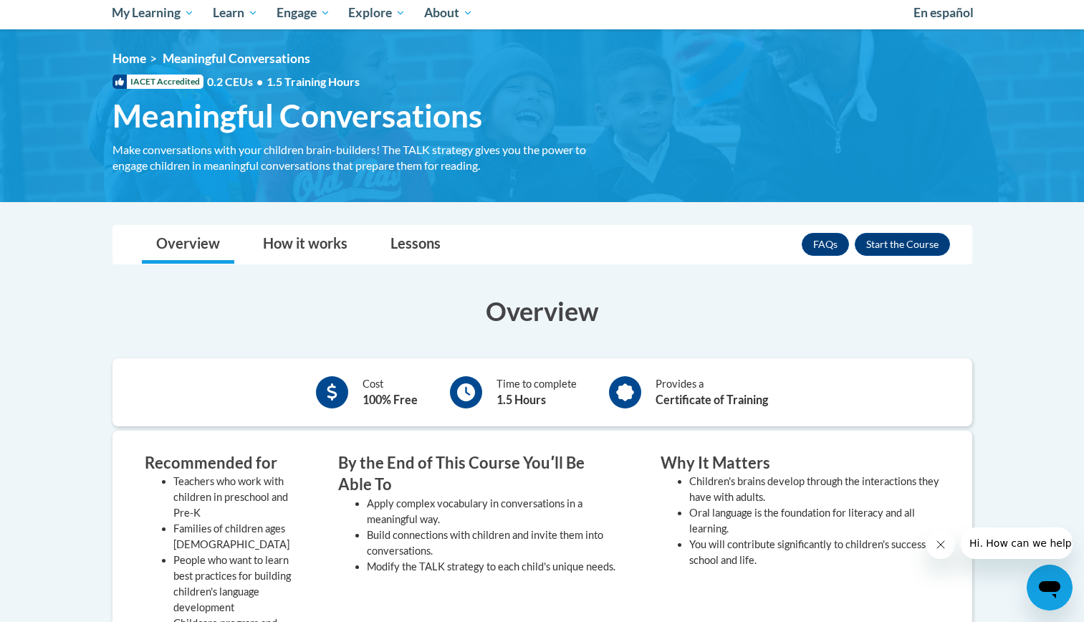 The width and height of the screenshot is (1084, 622). I want to click on li: Build connections with children and invite them into conversations., so click(492, 543).